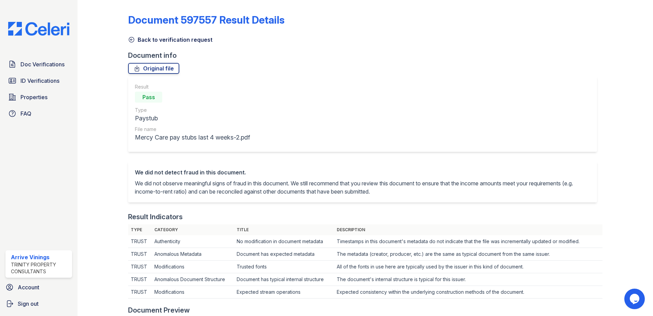  I want to click on td: The metadata (creator, producer, etc.) are the same as typical document from the same issuer., so click(468, 254).